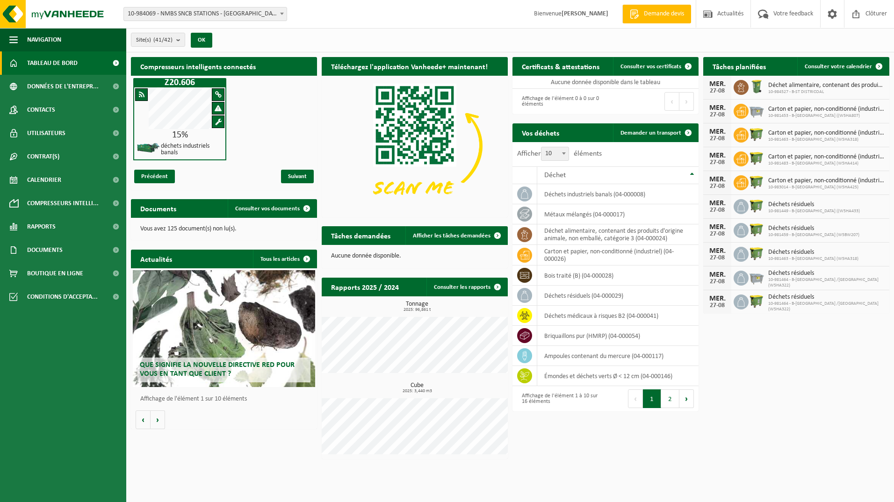 The height and width of the screenshot is (502, 894). I want to click on a: Que signifie la nouvelle directive RED pour vous en tant que client ?, so click(224, 329).